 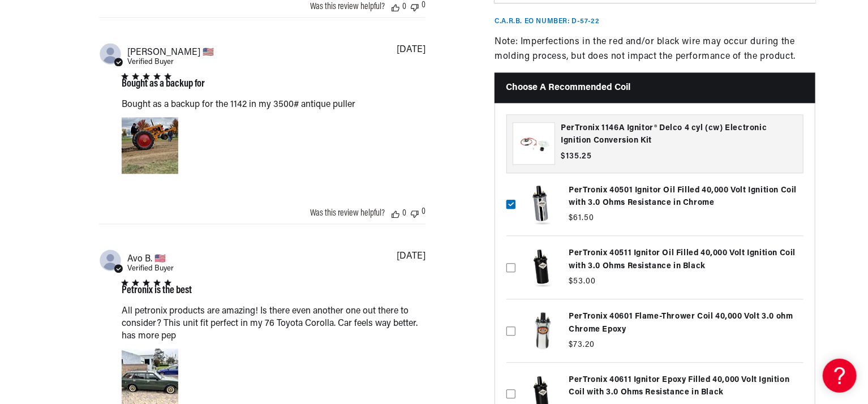 What do you see at coordinates (547, 22) in the screenshot?
I see `p: C.A.R.B. EO Number: D-57-22` at bounding box center [547, 22].